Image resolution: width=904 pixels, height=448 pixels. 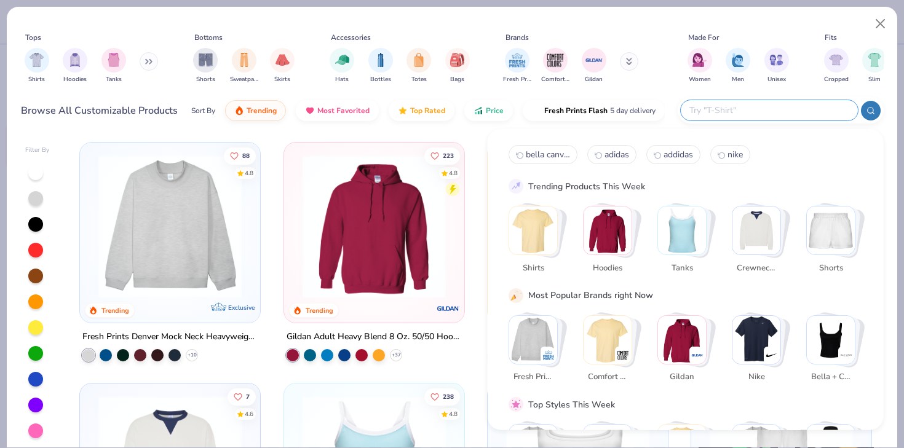 I want to click on button: Trending, so click(x=255, y=111).